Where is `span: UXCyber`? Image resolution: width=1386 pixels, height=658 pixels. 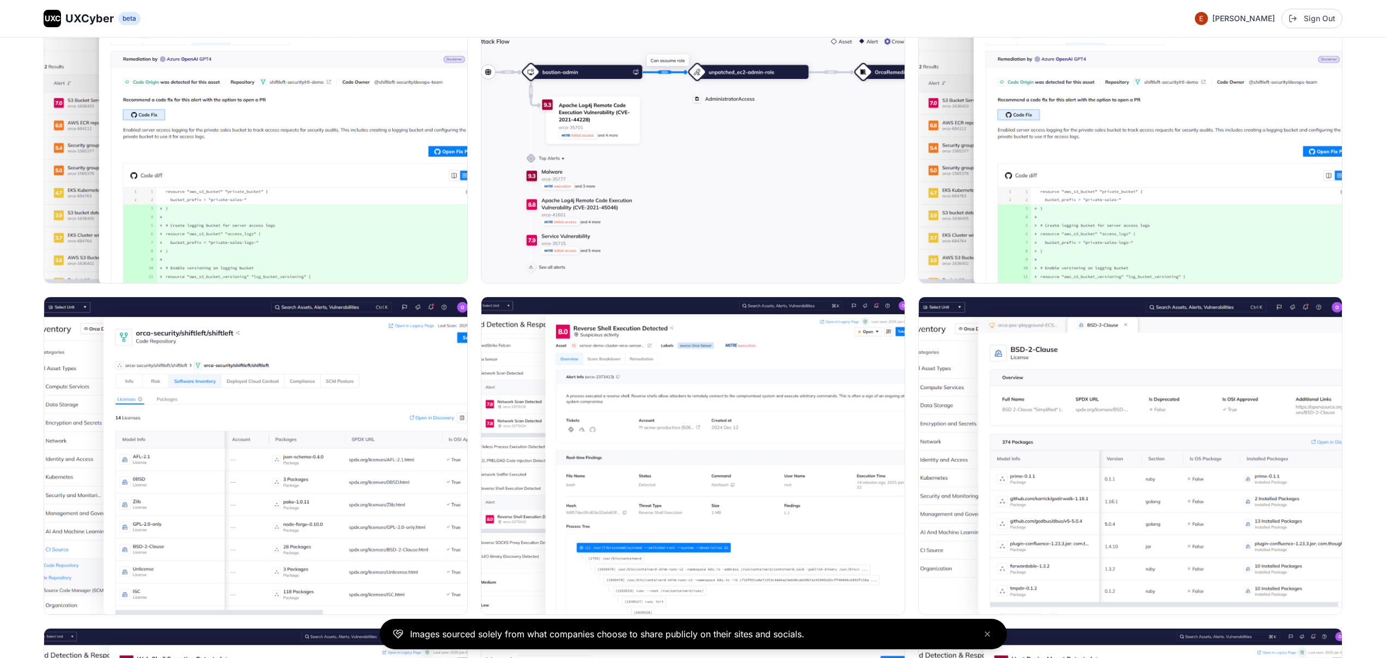 span: UXCyber is located at coordinates (89, 19).